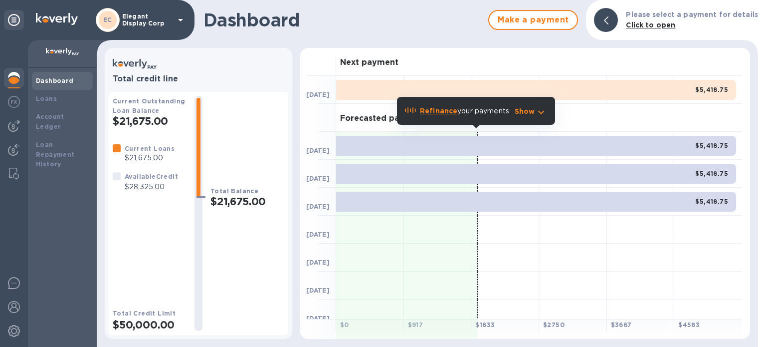 This screenshot has height=347, width=766. Describe the element at coordinates (466, 111) in the screenshot. I see `p: your payments.` at that location.